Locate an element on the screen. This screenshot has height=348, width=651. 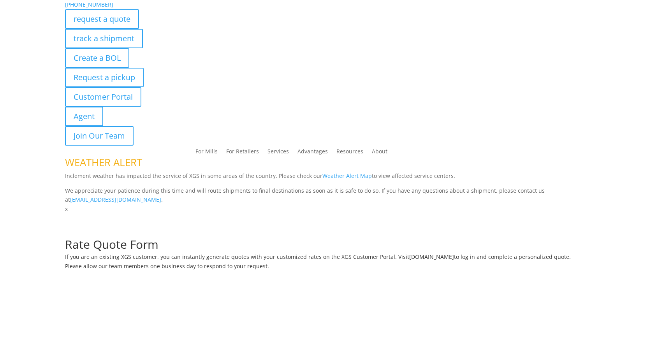
a: Customer Portal is located at coordinates (103, 97).